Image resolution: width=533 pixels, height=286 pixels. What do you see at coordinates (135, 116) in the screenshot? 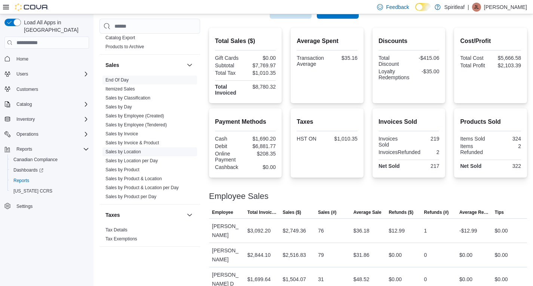
I see `a: Sales by Employee (Created)` at bounding box center [135, 116].